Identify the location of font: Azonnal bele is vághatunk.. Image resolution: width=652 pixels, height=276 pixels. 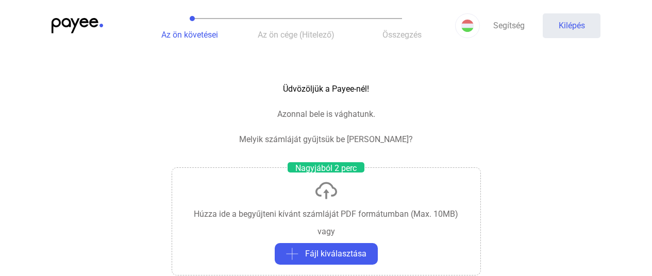
(326, 114).